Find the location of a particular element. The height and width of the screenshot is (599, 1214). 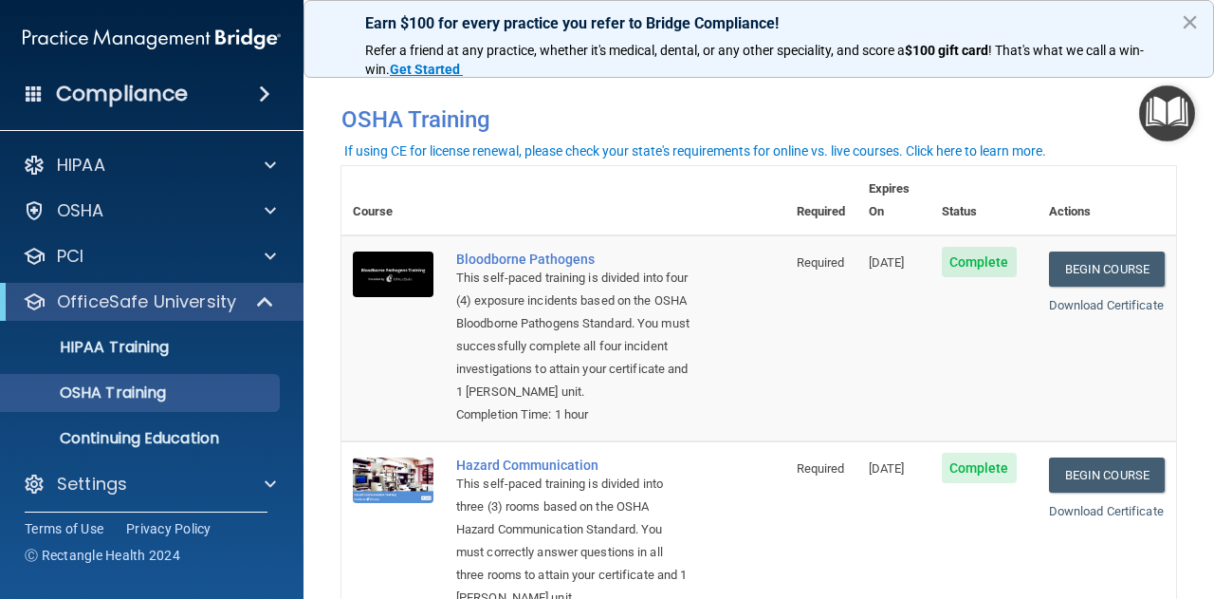

h4: OSHA Training is located at coordinates (759, 120).